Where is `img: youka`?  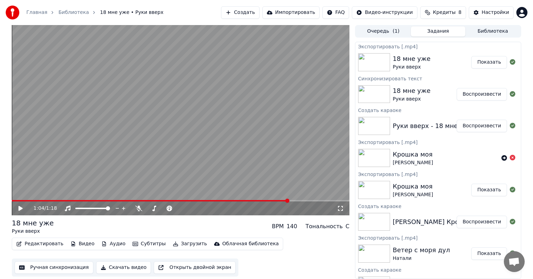 img: youka is located at coordinates (13, 13).